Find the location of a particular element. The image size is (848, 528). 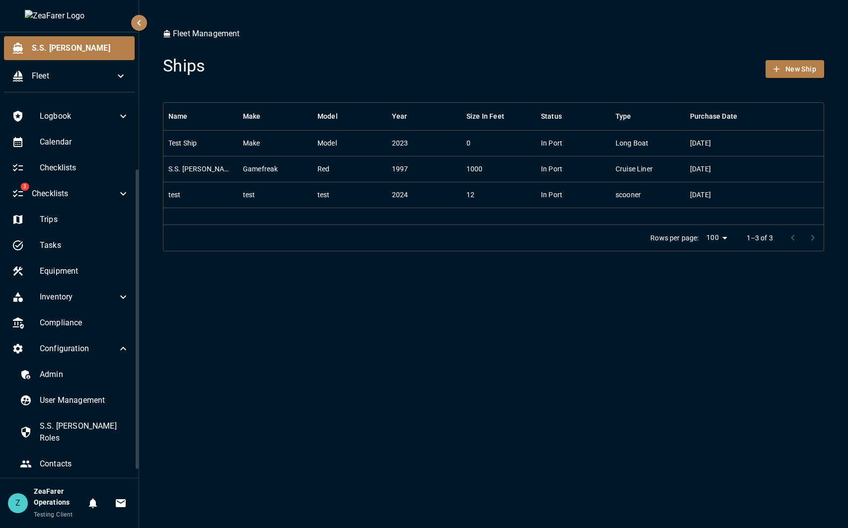

span: Equipment is located at coordinates (84, 271).